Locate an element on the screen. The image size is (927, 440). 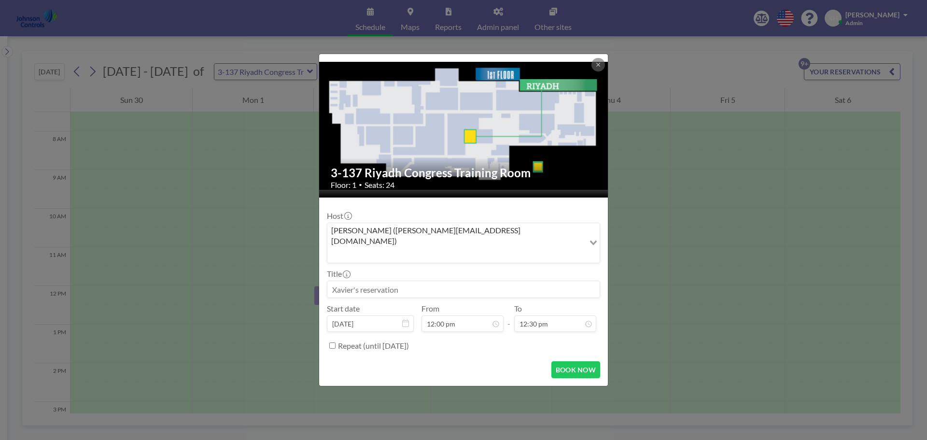
input: Search for option is located at coordinates (456, 254).